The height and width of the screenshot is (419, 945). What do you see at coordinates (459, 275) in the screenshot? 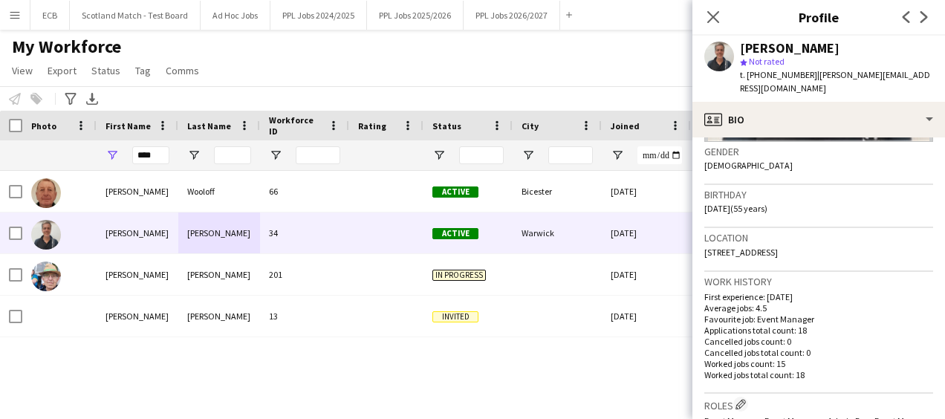
I see `span: In progress` at bounding box center [459, 275].